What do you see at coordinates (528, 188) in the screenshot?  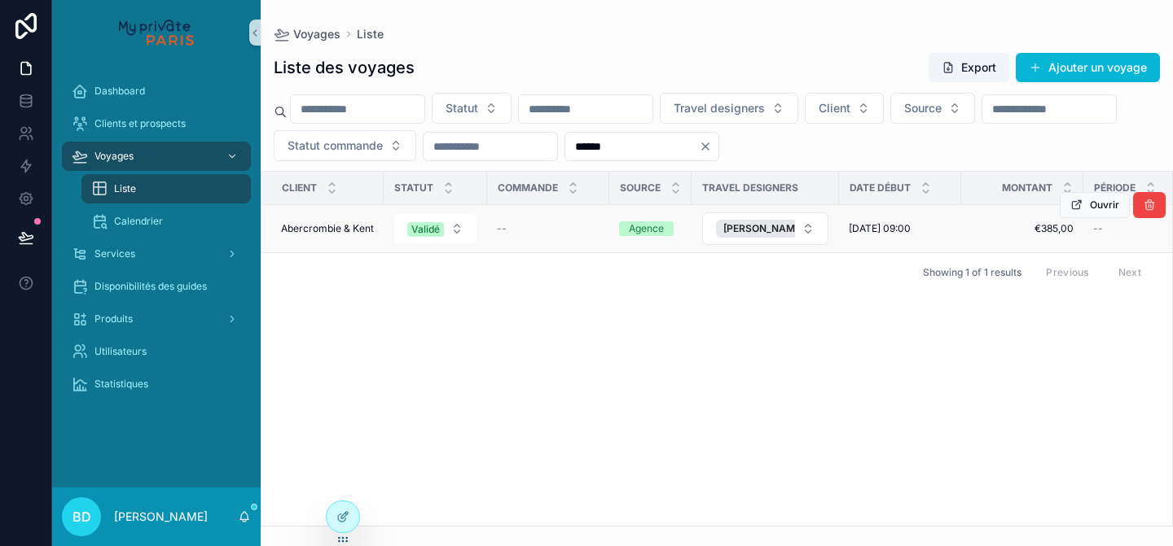 I see `span: Commande` at bounding box center [528, 188].